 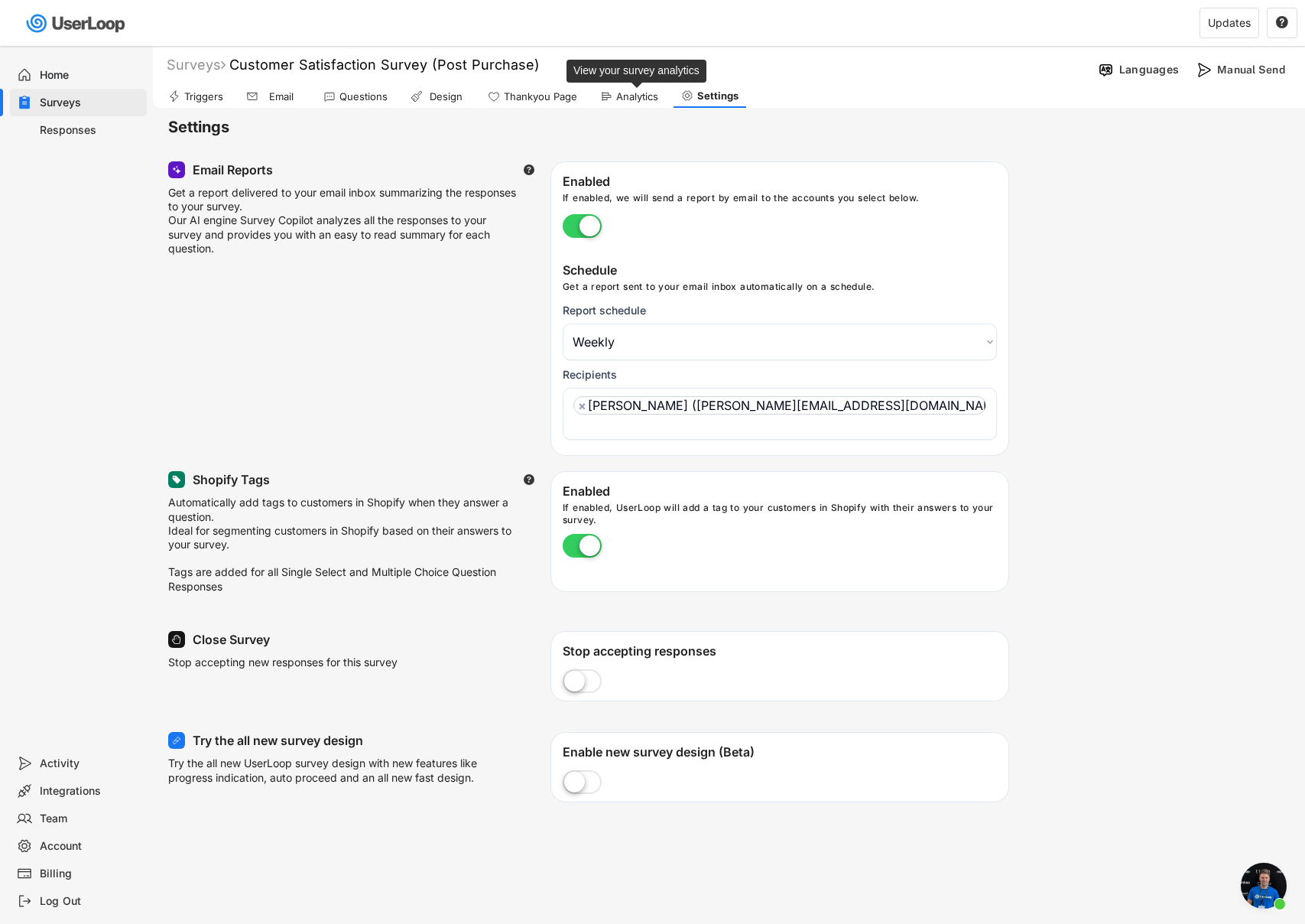 I want to click on div: Report schedule, so click(x=604, y=310).